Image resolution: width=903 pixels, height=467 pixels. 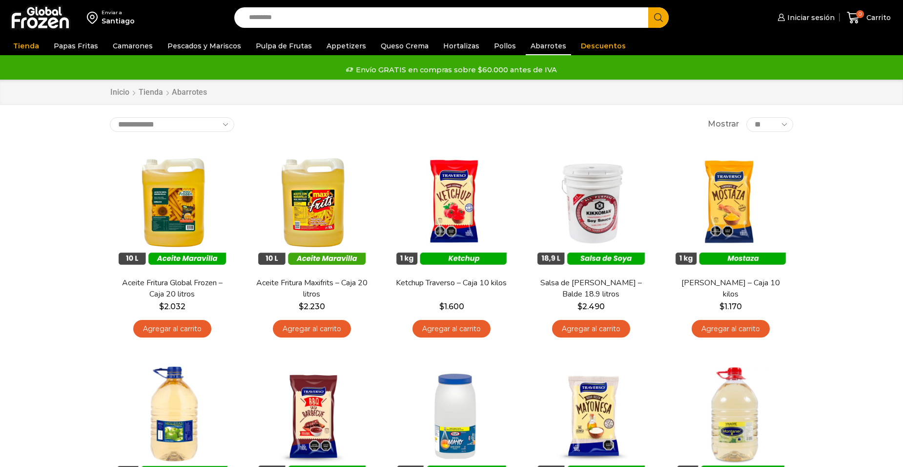 What do you see at coordinates (312, 329) in the screenshot?
I see `a: Agregar al carrito: “Aceite Fritura Maxifrits - Caja 20 litros”` at bounding box center [312, 329].